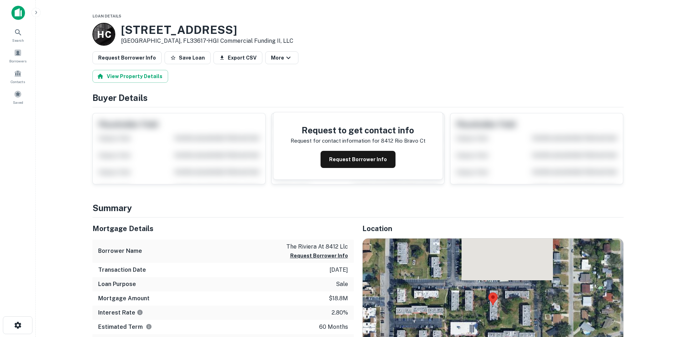 This screenshot has width=680, height=337. Describe the element at coordinates (117, 285) in the screenshot. I see `h6: Loan Purpose` at that location.